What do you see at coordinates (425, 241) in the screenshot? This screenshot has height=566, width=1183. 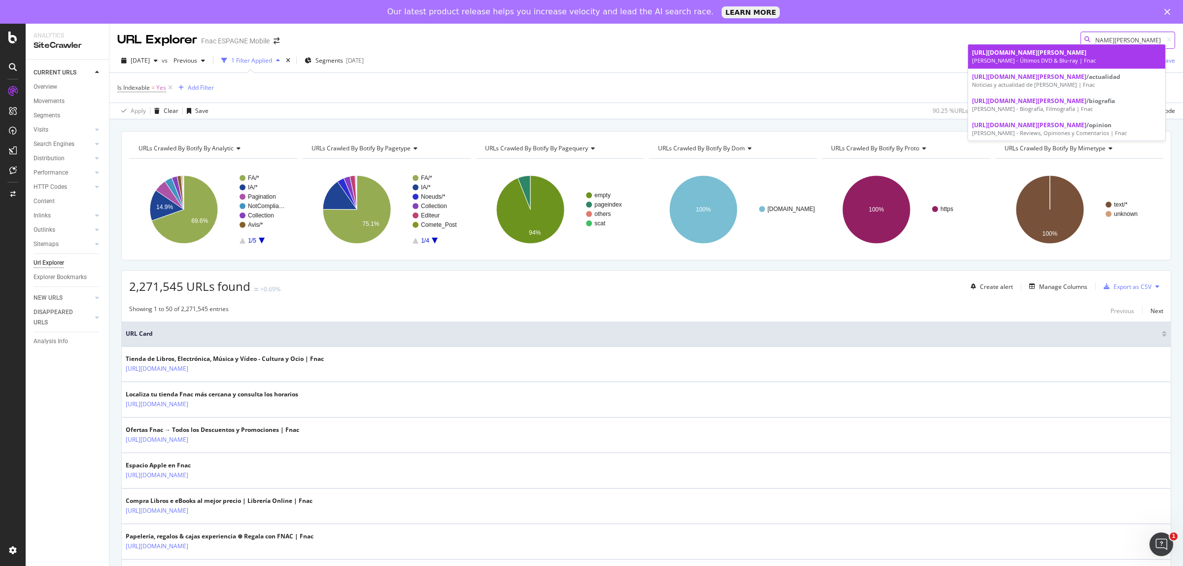 I see `text: 1/4` at bounding box center [425, 241].